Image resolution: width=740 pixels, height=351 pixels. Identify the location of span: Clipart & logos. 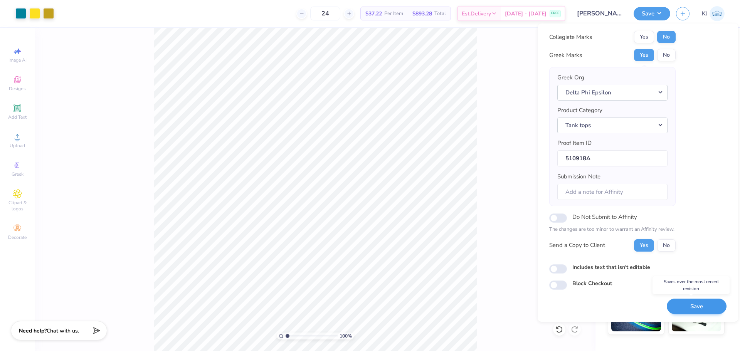
(17, 206).